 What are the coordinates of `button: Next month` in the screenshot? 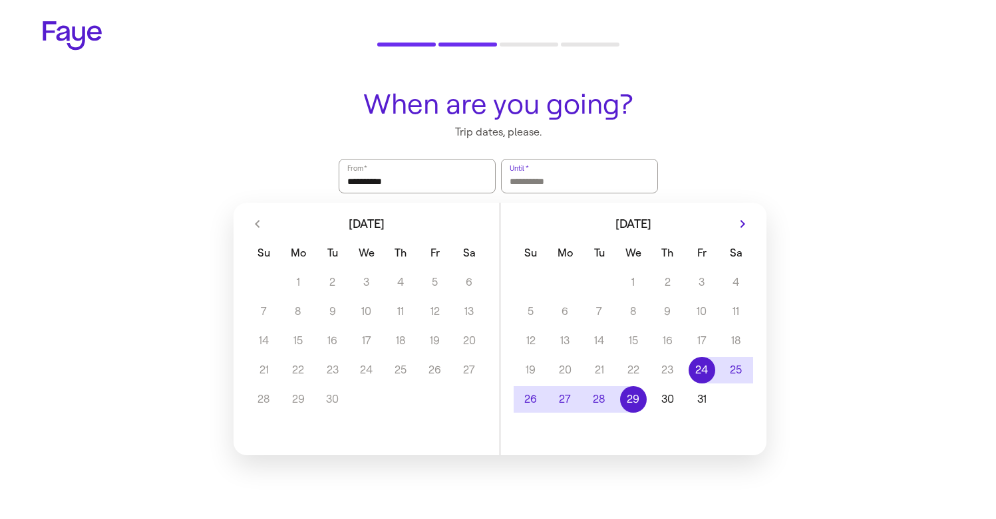 It's located at (742, 224).